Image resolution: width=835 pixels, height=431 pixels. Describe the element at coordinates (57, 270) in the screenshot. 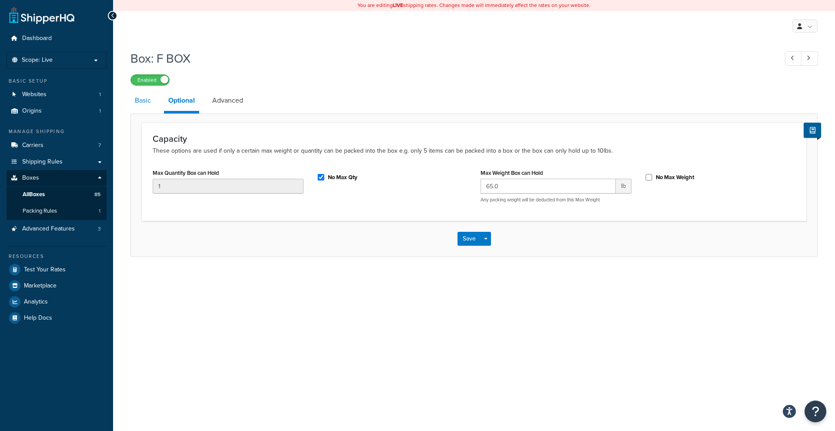

I see `a: Test Your Rates` at that location.